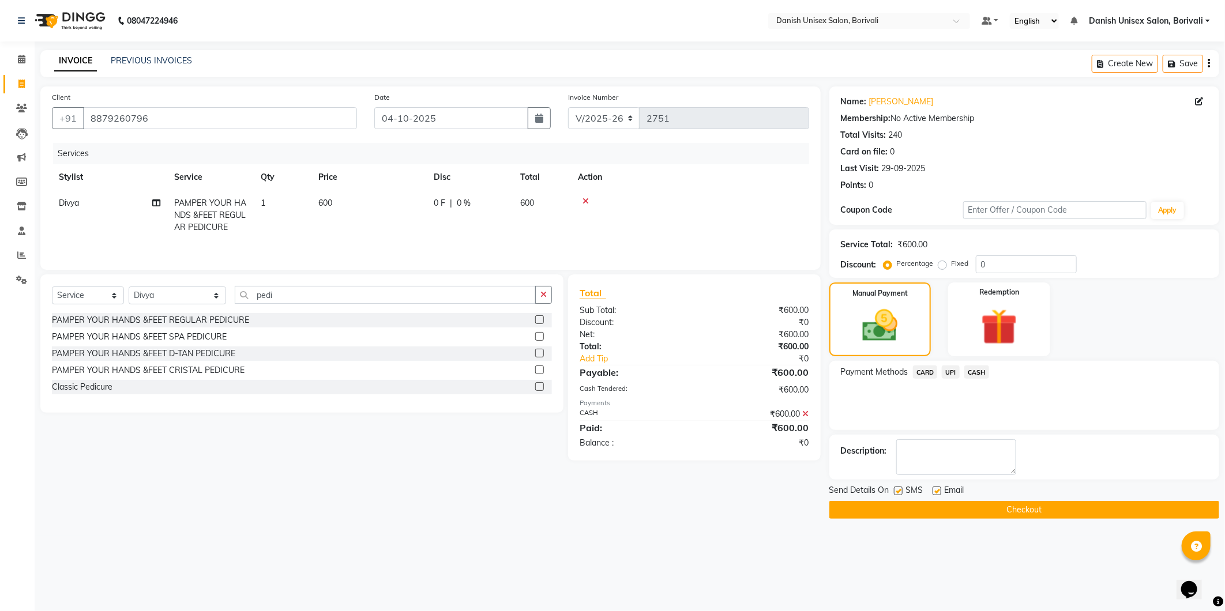 Image resolution: width=1225 pixels, height=611 pixels. I want to click on label: Invoice Number, so click(593, 97).